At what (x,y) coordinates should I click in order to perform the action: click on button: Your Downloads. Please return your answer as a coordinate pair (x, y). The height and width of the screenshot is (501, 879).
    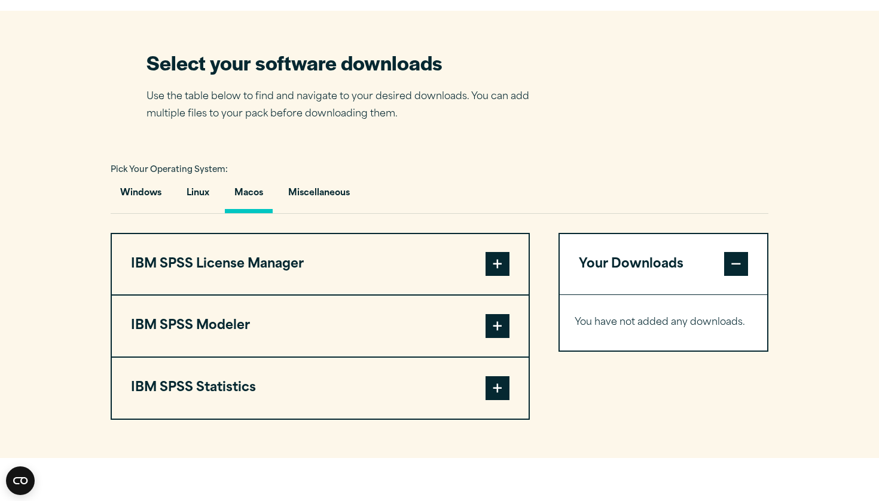
    Looking at the image, I should click on (663, 265).